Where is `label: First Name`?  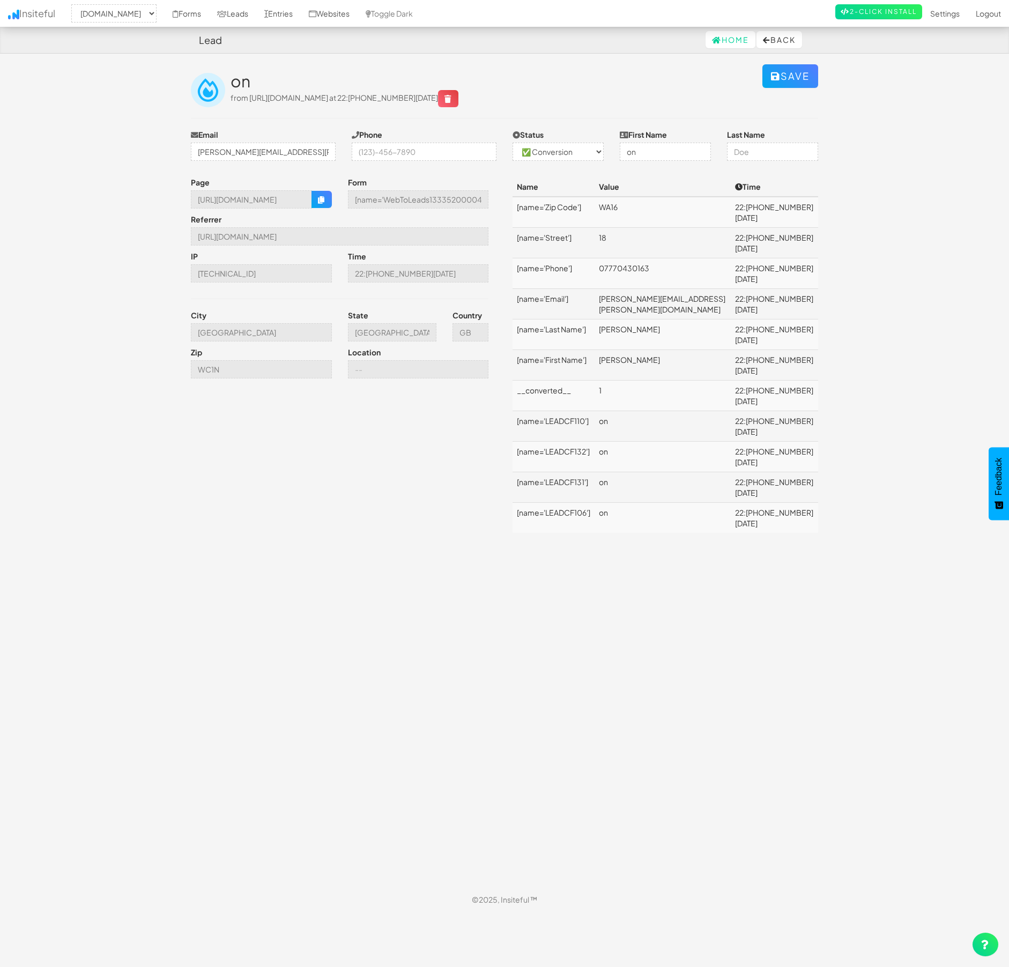 label: First Name is located at coordinates (643, 135).